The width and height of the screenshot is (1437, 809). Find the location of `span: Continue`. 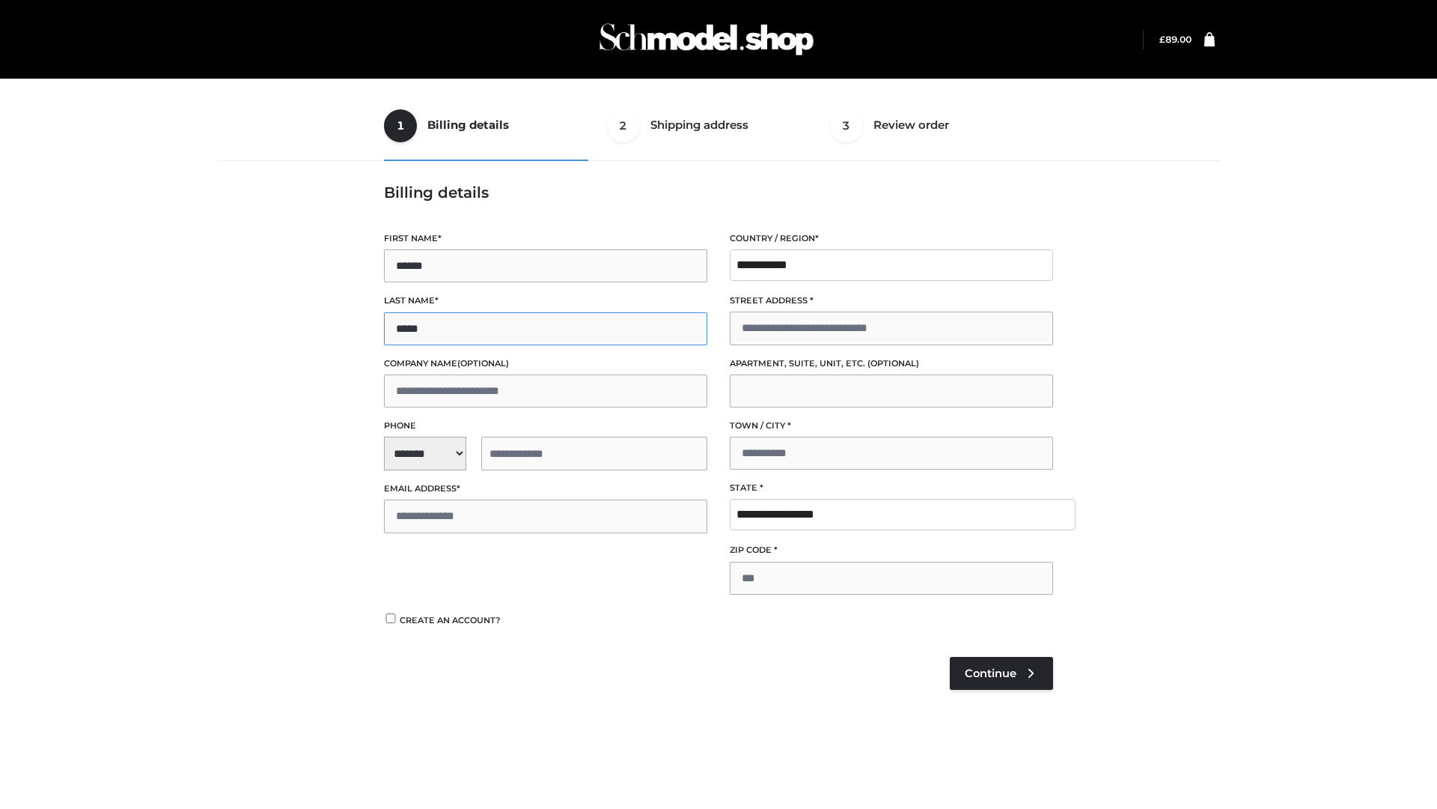

span: Continue is located at coordinates (991, 673).